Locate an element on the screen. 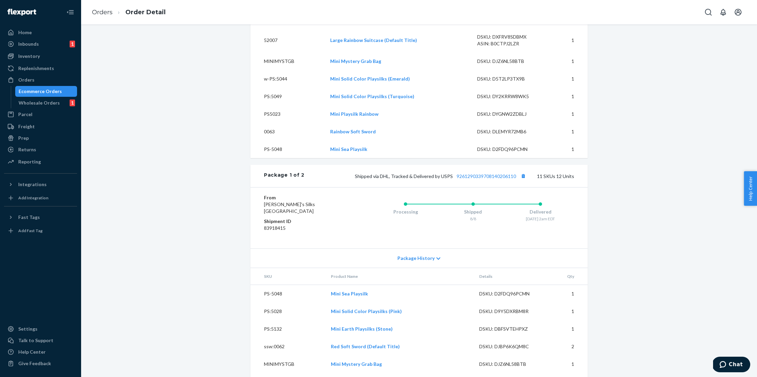 This screenshot has width=757, height=377. div: Wholesale Orders is located at coordinates (39, 103).